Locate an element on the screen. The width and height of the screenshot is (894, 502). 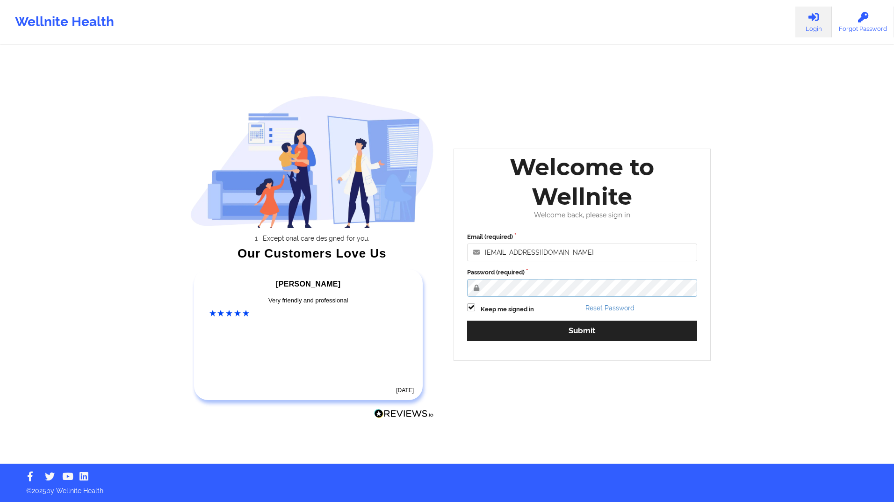
div: Very friendly and professional is located at coordinates (309, 301).